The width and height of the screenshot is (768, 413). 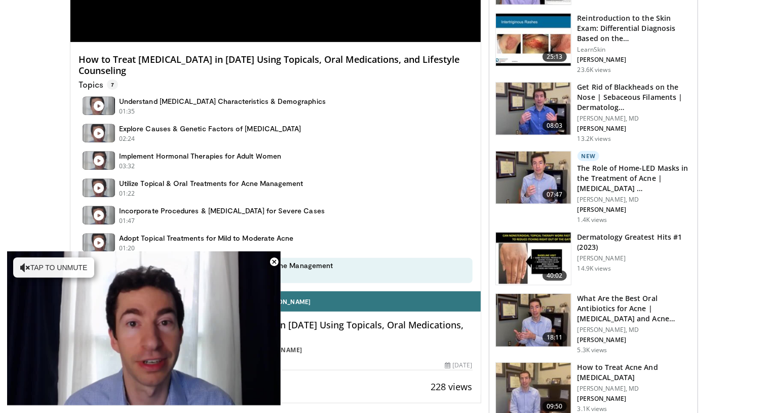 What do you see at coordinates (594, 268) in the screenshot?
I see `p: 14.9K views` at bounding box center [594, 268].